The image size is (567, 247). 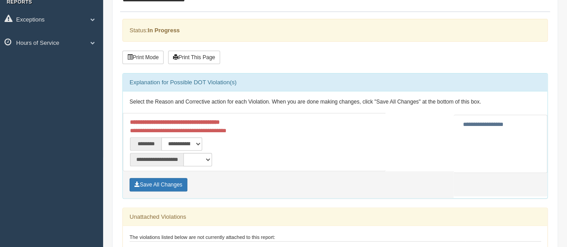 What do you see at coordinates (335, 30) in the screenshot?
I see `div: Status:` at bounding box center [335, 30].